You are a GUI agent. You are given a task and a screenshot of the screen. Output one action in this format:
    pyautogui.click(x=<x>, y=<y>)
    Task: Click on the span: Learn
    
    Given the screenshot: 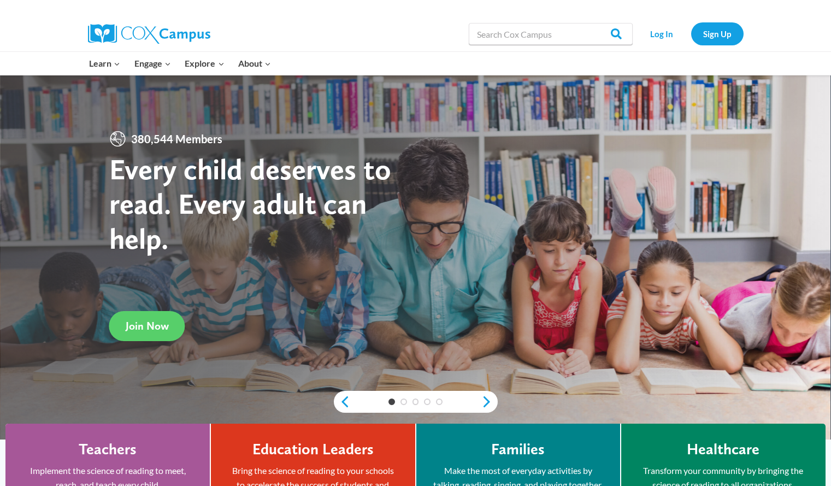 What is the action you would take?
    pyautogui.click(x=104, y=63)
    